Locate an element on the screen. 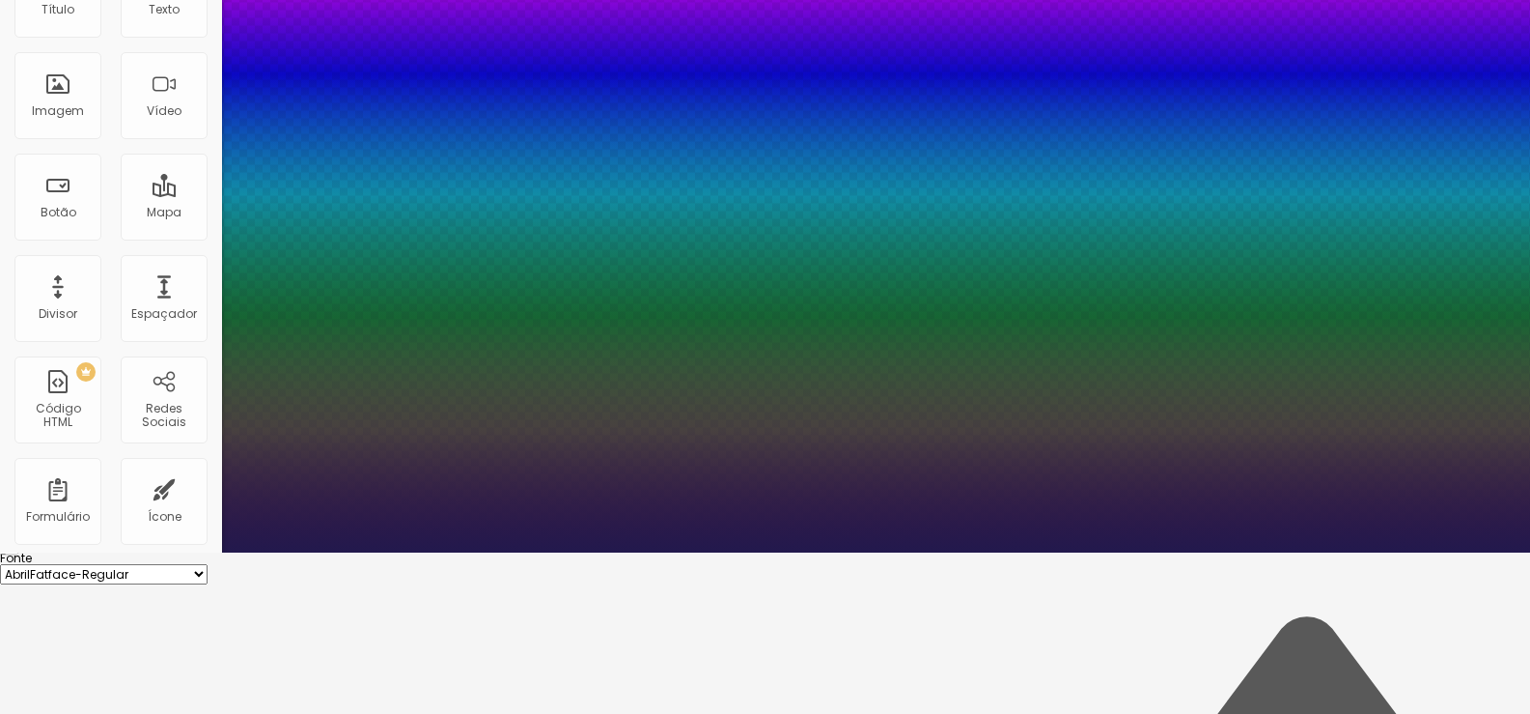 The height and width of the screenshot is (714, 1530). font: Vídeo is located at coordinates (164, 110).